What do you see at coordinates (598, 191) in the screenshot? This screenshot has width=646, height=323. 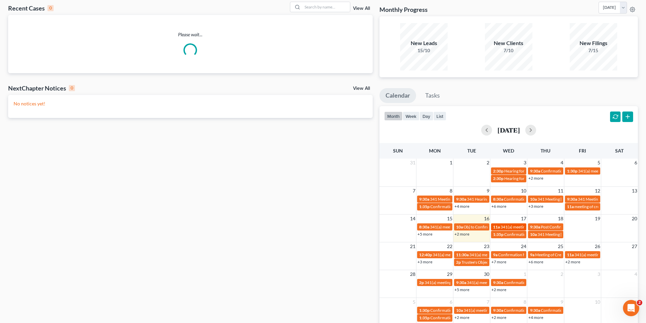 I see `span: 12` at bounding box center [598, 191].